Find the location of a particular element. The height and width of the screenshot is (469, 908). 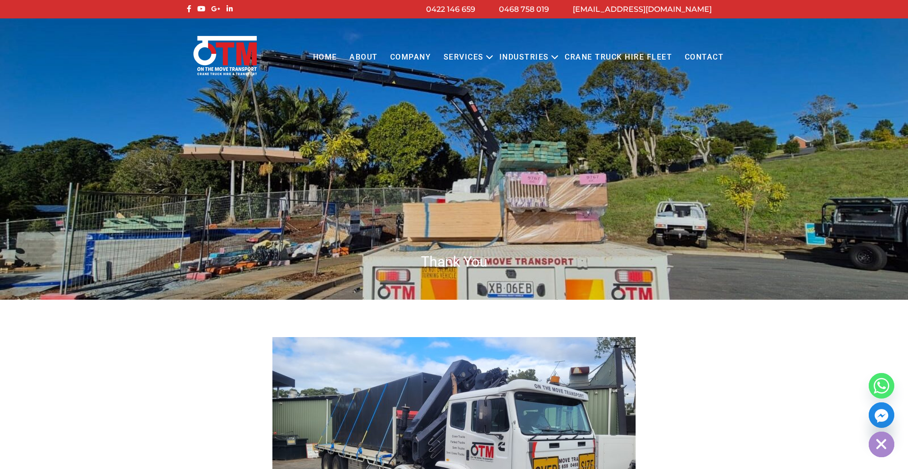

a: Services is located at coordinates (463, 57).